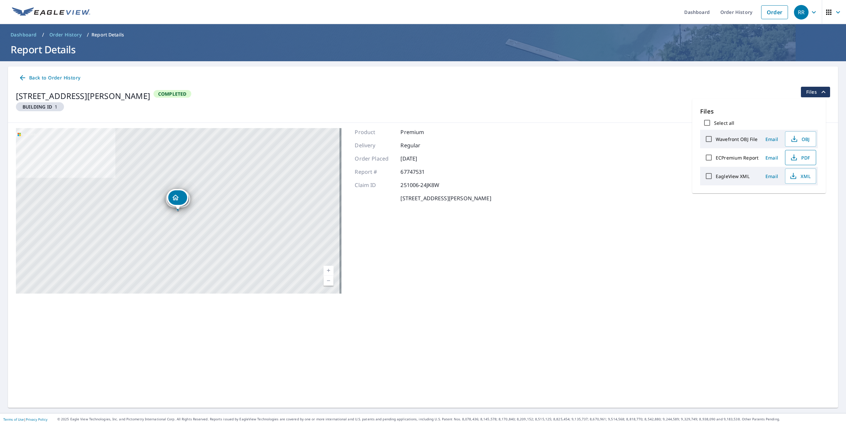 Image resolution: width=846 pixels, height=425 pixels. Describe the element at coordinates (374, 132) in the screenshot. I see `p: Product` at that location.